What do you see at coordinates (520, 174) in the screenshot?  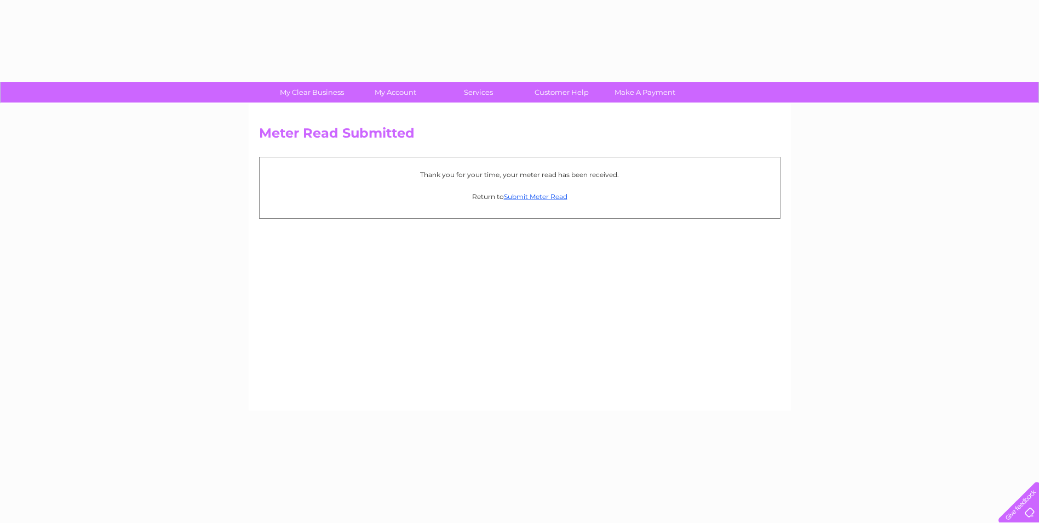 I see `p: Thank you for your time, your meter read has been received.` at bounding box center [520, 174].